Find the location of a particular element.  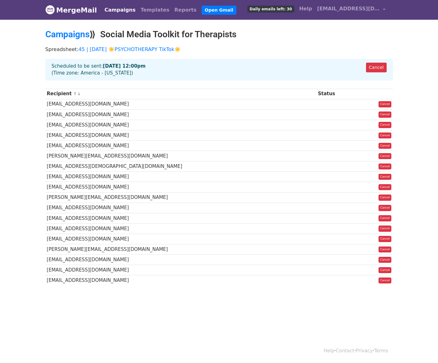

th: Status is located at coordinates (336, 94).